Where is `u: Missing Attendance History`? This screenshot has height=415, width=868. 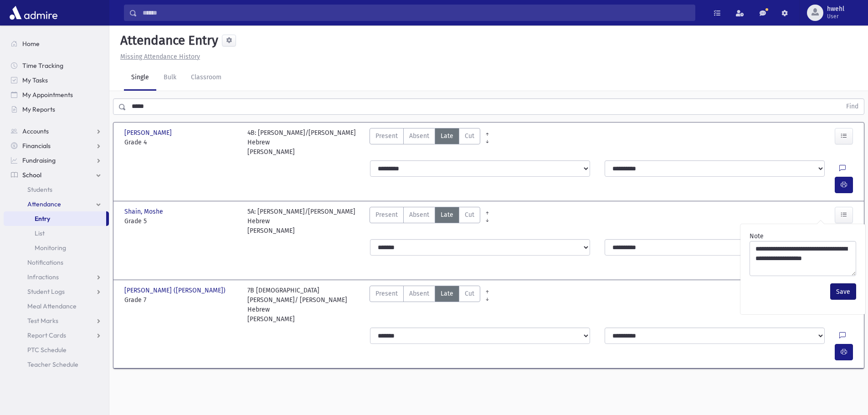
u: Missing Attendance History is located at coordinates (160, 56).